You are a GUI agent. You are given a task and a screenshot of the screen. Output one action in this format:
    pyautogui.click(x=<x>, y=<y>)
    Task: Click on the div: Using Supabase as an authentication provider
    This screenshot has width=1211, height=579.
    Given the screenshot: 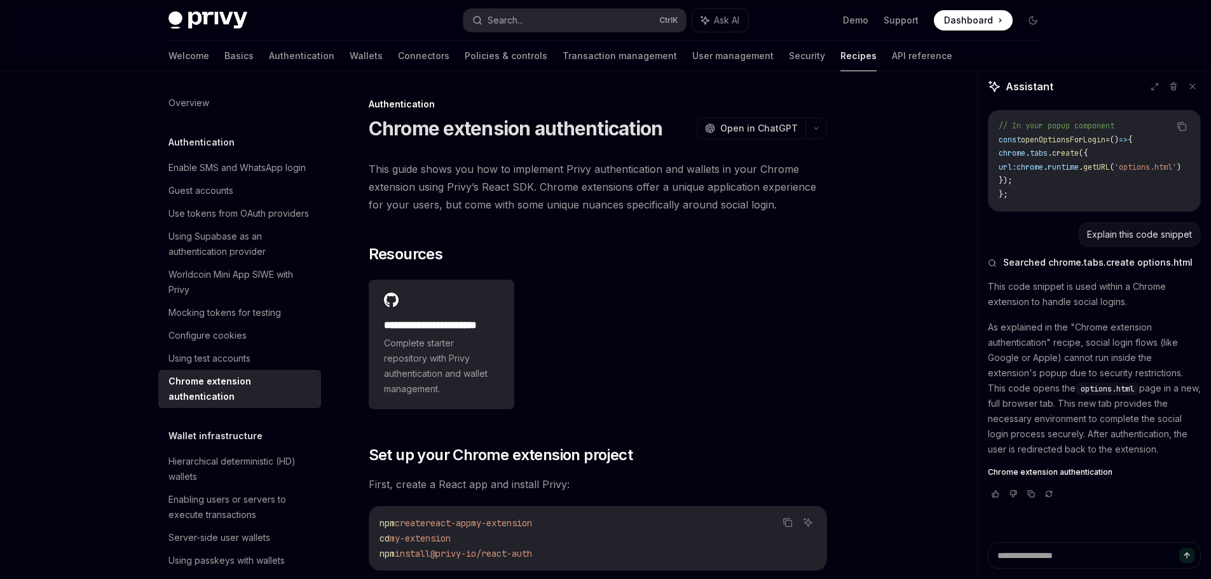 What is the action you would take?
    pyautogui.click(x=241, y=244)
    